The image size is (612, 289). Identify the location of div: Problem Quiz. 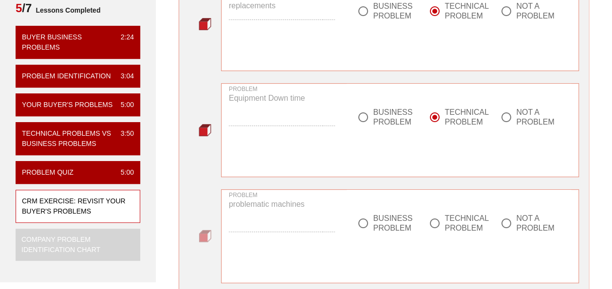
(48, 172).